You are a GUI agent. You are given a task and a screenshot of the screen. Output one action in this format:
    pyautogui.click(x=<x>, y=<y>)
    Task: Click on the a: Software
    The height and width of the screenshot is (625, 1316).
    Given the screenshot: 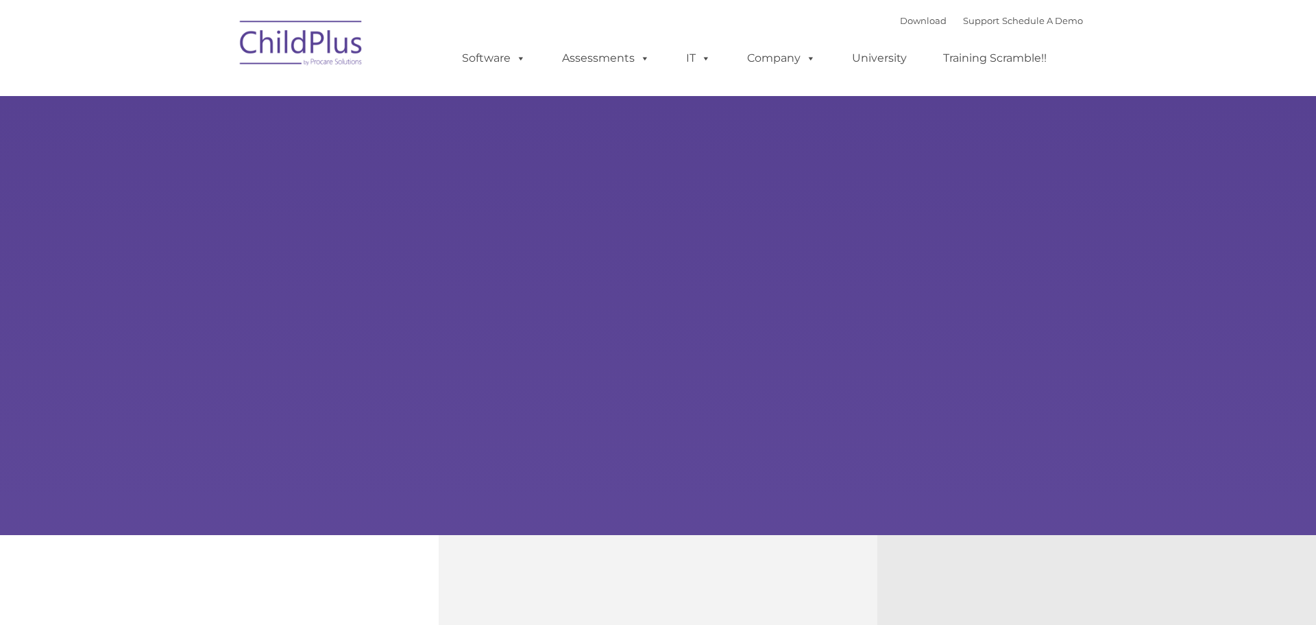 What is the action you would take?
    pyautogui.click(x=494, y=58)
    